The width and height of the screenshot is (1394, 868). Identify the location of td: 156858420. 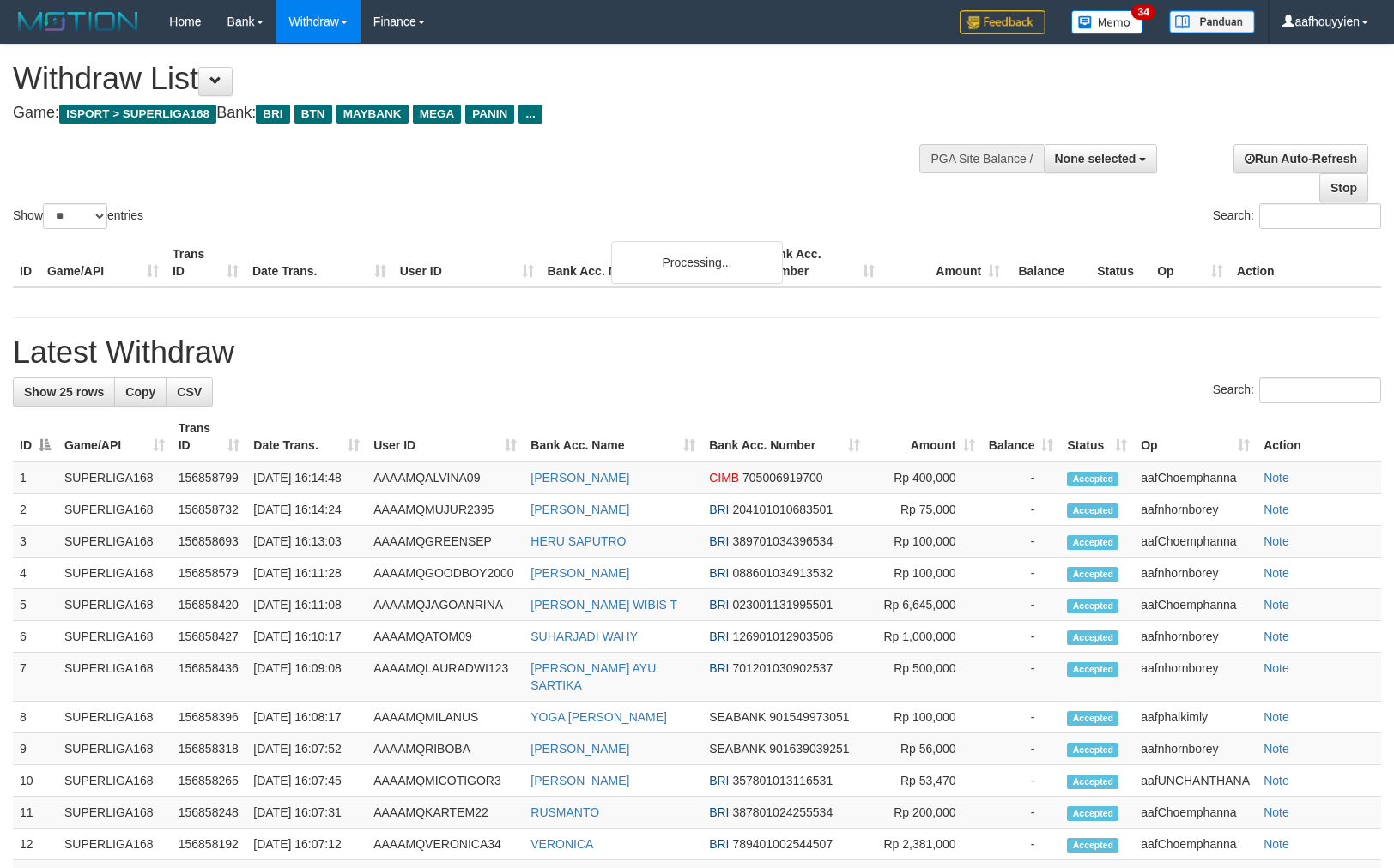
(209, 605).